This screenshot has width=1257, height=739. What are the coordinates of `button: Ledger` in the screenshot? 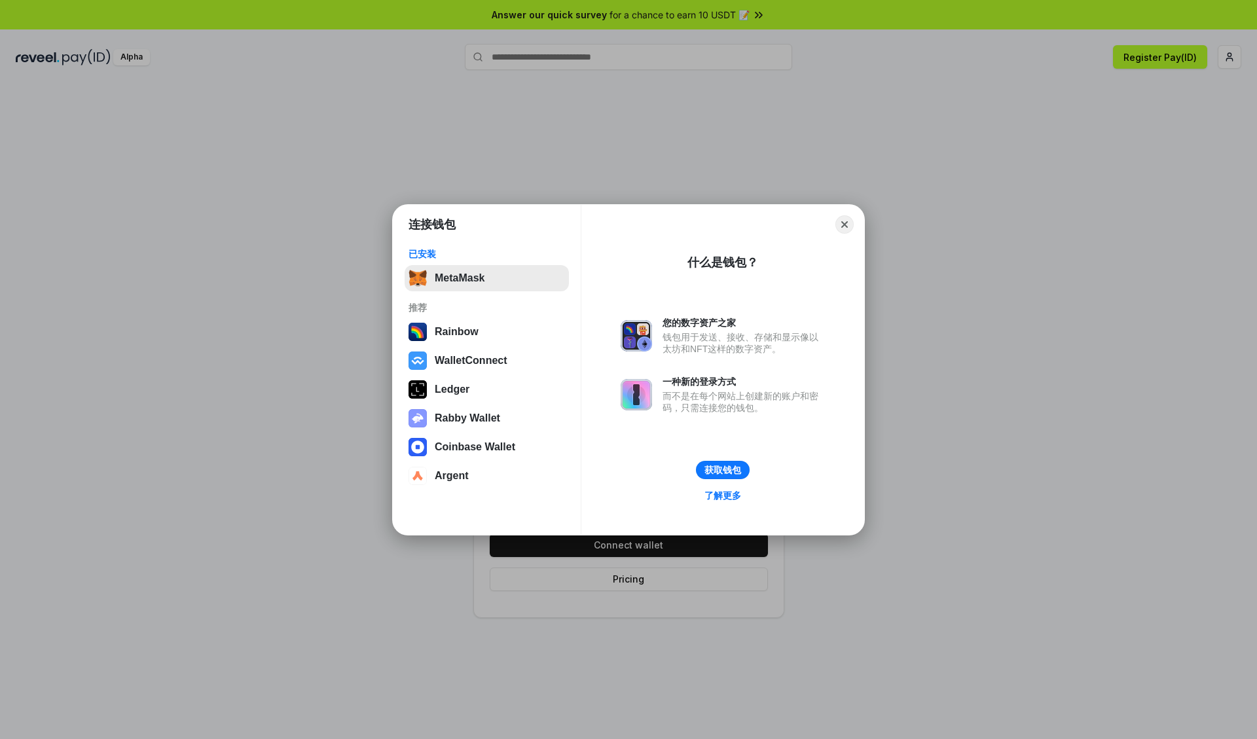 It's located at (486, 390).